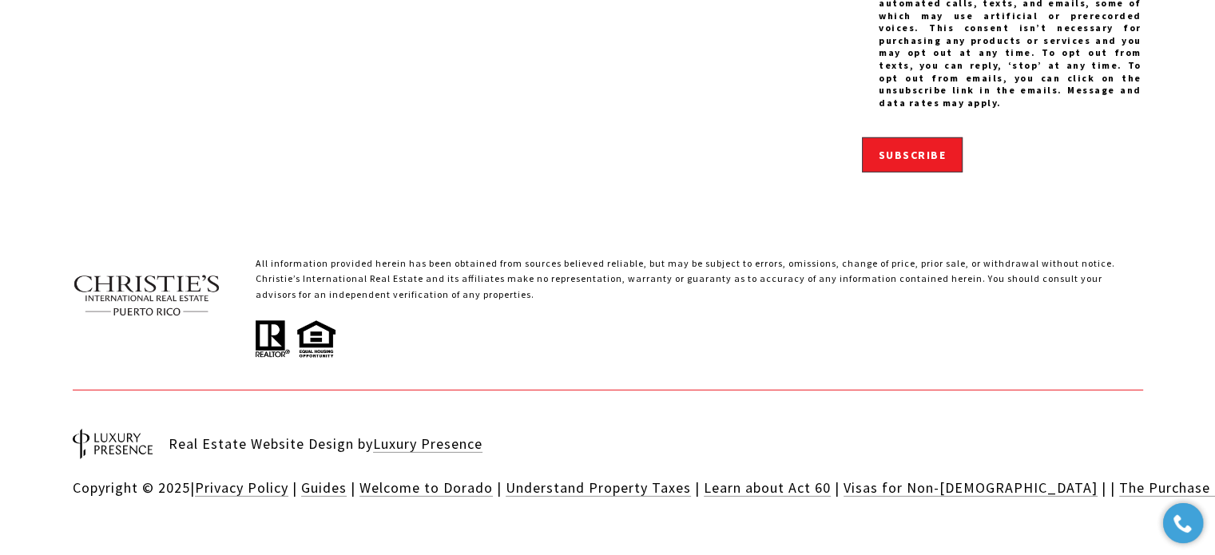 Image resolution: width=1215 pixels, height=555 pixels. Describe the element at coordinates (113, 487) in the screenshot. I see `span: Copyright ©` at that location.